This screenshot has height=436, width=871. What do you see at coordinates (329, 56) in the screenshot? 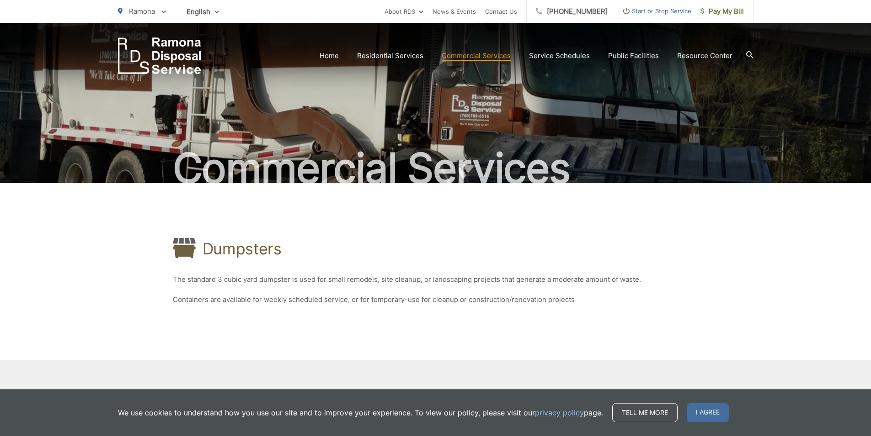
I see `a: Home` at bounding box center [329, 56].